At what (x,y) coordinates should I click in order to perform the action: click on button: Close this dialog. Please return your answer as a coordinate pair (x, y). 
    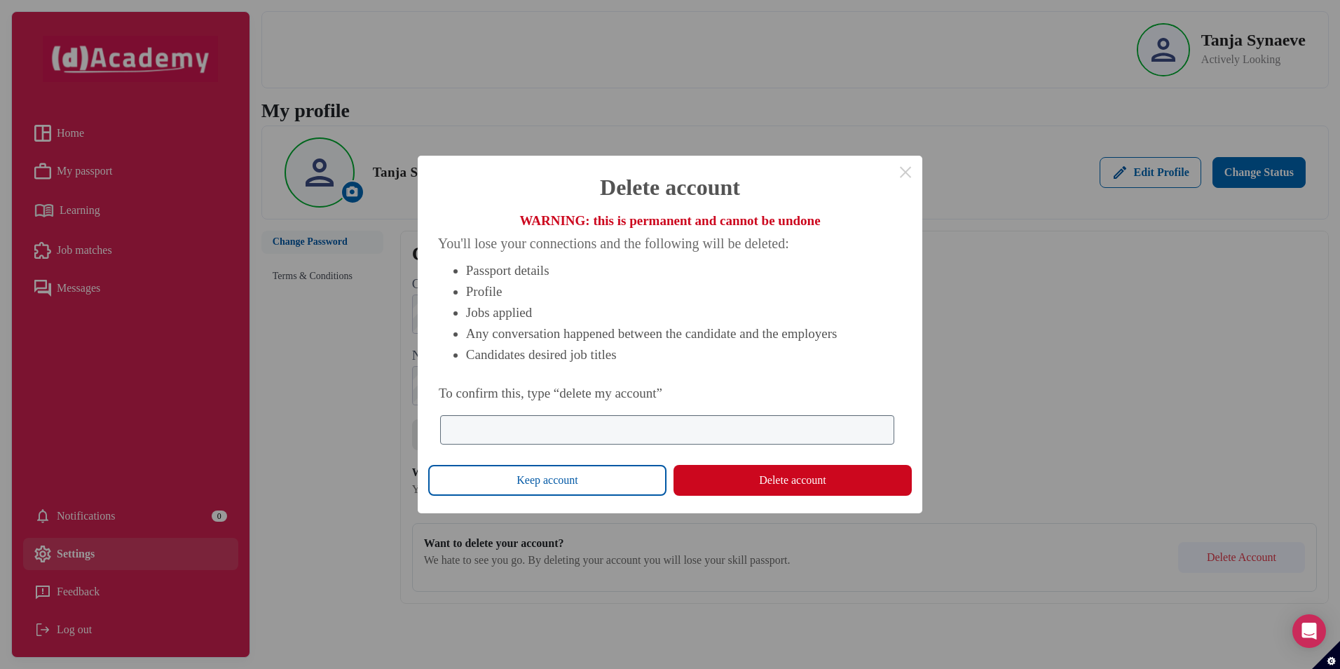
    Looking at the image, I should click on (906, 172).